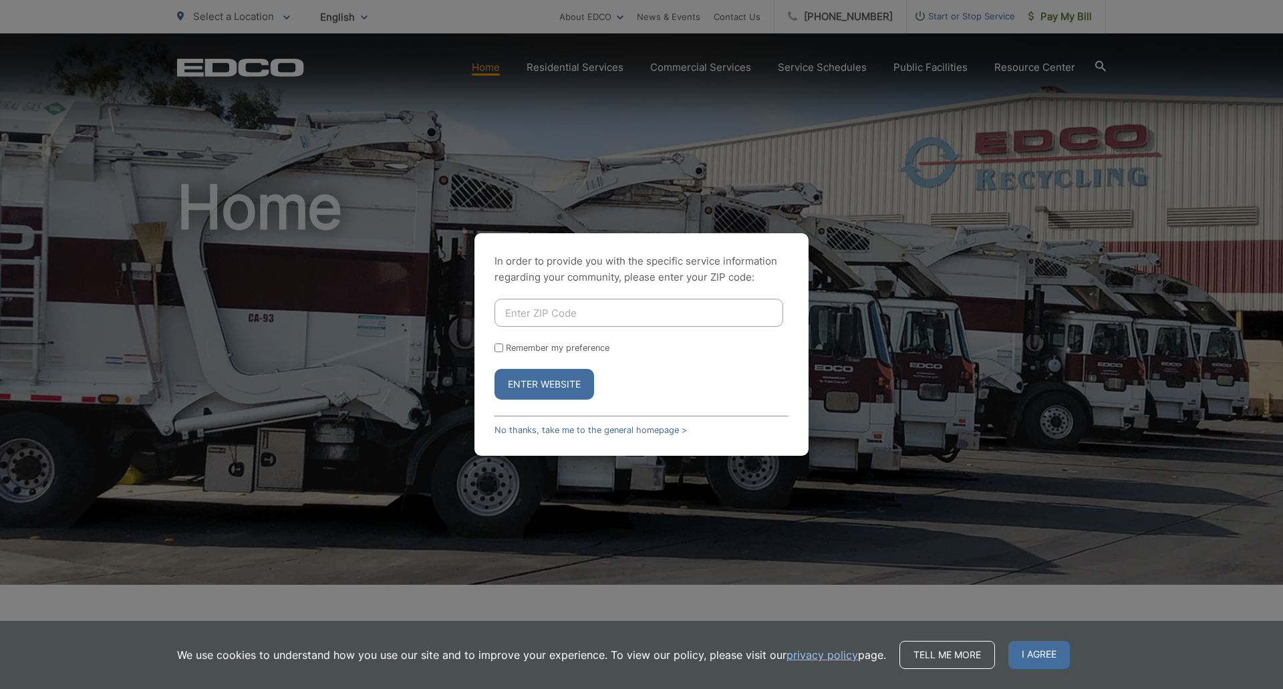 This screenshot has height=689, width=1283. Describe the element at coordinates (639, 313) in the screenshot. I see `input: Enter ZIP Code` at that location.